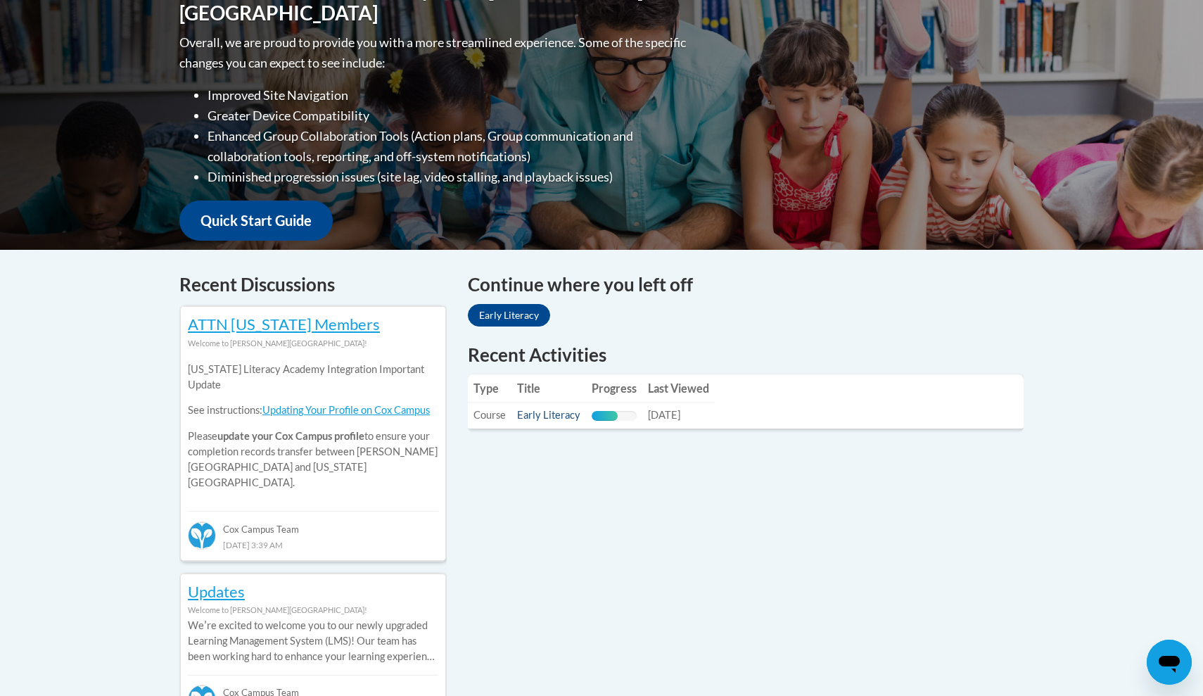 The height and width of the screenshot is (696, 1203). Describe the element at coordinates (490, 388) in the screenshot. I see `th: Type` at that location.